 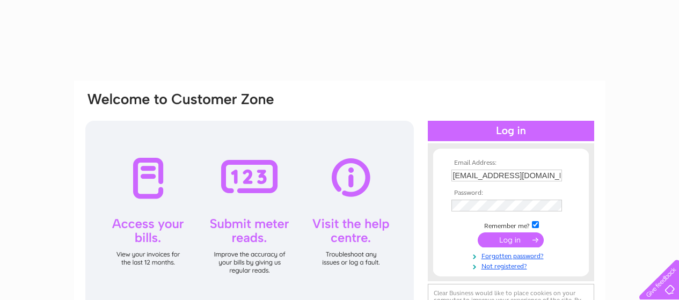 I want to click on td: Remember me?, so click(x=511, y=225).